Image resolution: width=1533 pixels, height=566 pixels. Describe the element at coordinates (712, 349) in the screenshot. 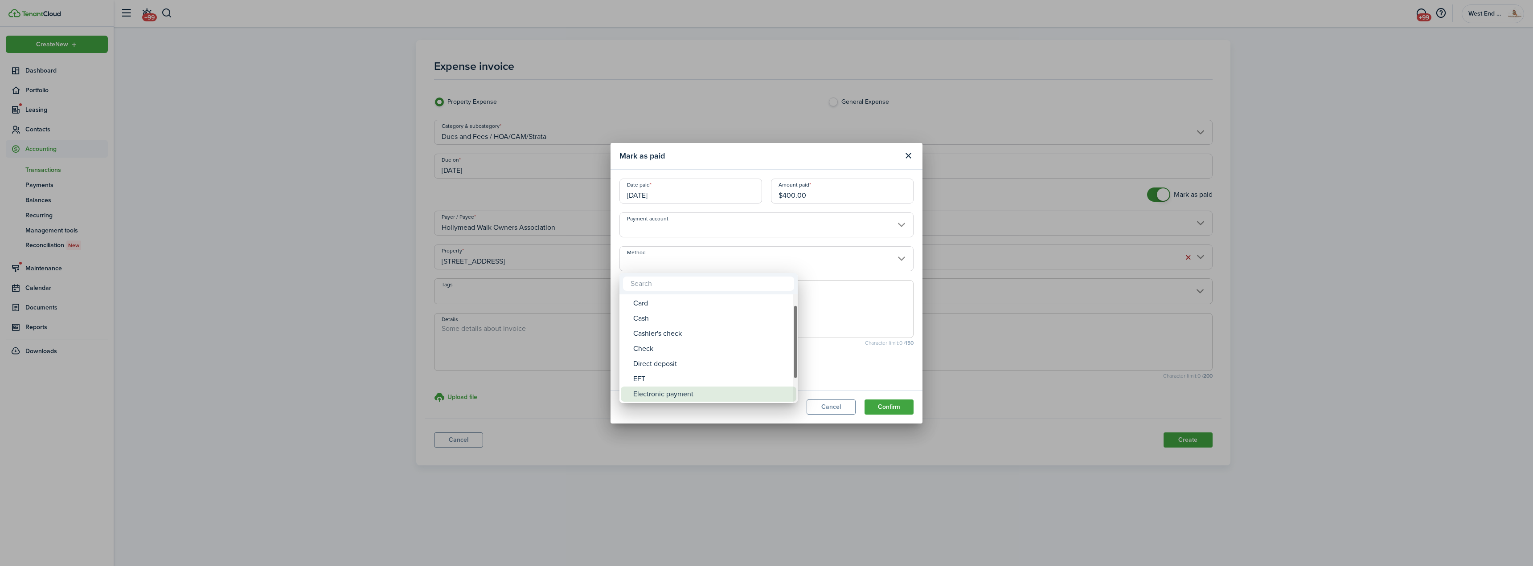

I see `div: Check` at that location.